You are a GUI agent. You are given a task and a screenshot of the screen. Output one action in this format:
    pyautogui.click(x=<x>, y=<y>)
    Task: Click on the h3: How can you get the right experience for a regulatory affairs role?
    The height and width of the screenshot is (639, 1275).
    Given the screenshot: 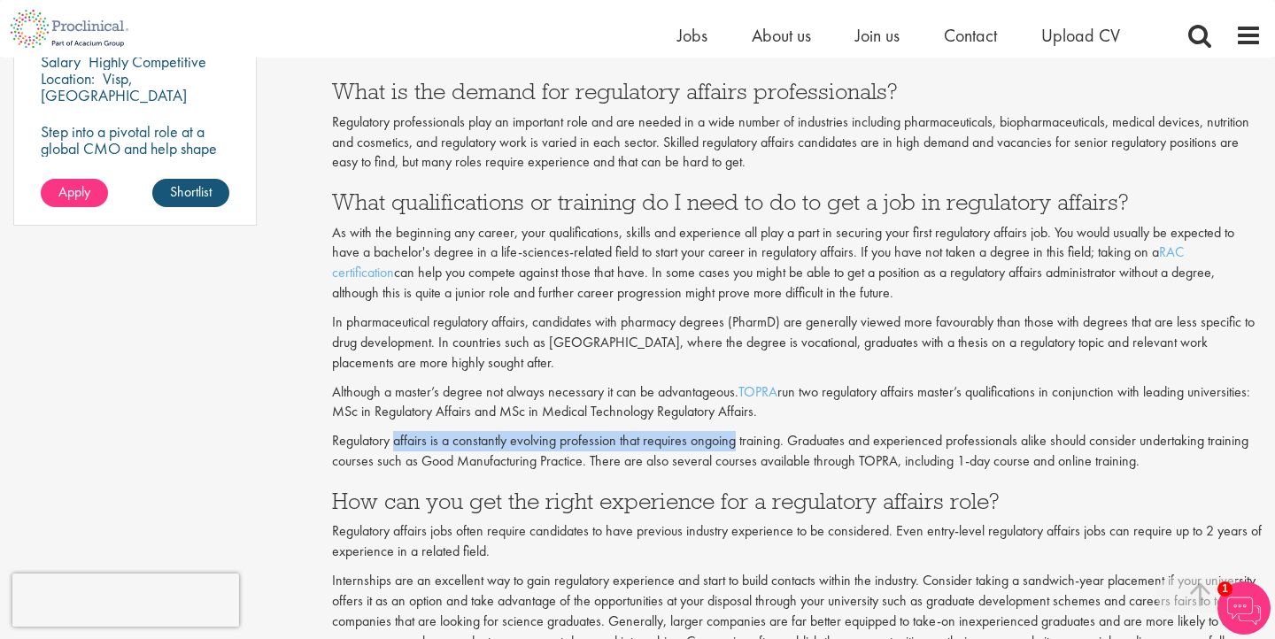 What is the action you would take?
    pyautogui.click(x=797, y=501)
    